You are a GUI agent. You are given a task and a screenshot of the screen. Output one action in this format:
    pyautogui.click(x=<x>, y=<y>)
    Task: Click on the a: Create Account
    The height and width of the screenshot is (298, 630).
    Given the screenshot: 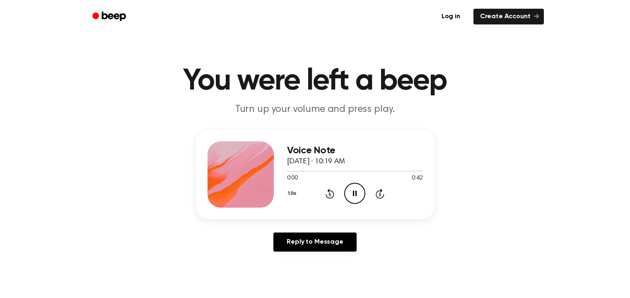 What is the action you would take?
    pyautogui.click(x=509, y=17)
    